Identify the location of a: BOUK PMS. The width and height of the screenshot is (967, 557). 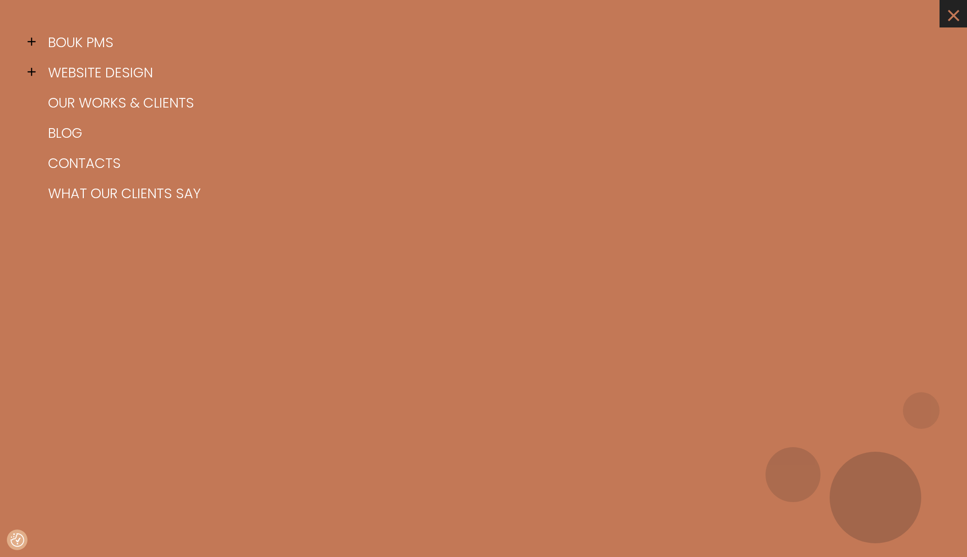
(491, 43).